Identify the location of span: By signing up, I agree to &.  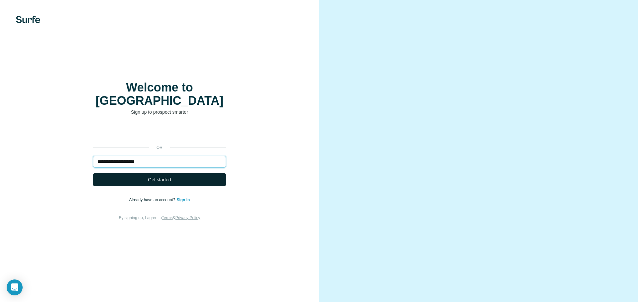
(159, 218).